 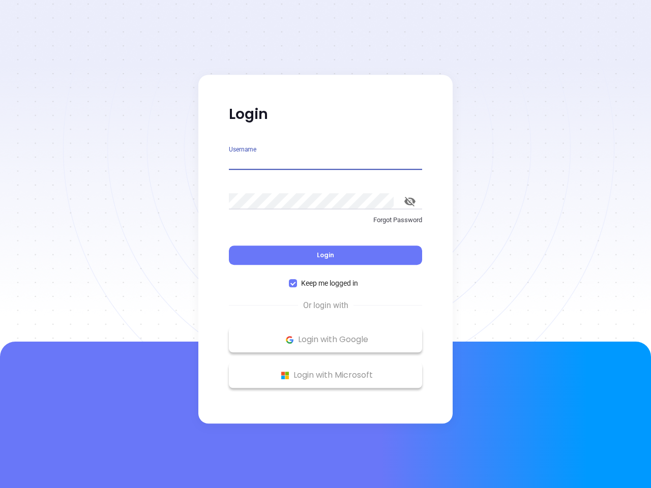 What do you see at coordinates (326, 114) in the screenshot?
I see `p: Login` at bounding box center [326, 114].